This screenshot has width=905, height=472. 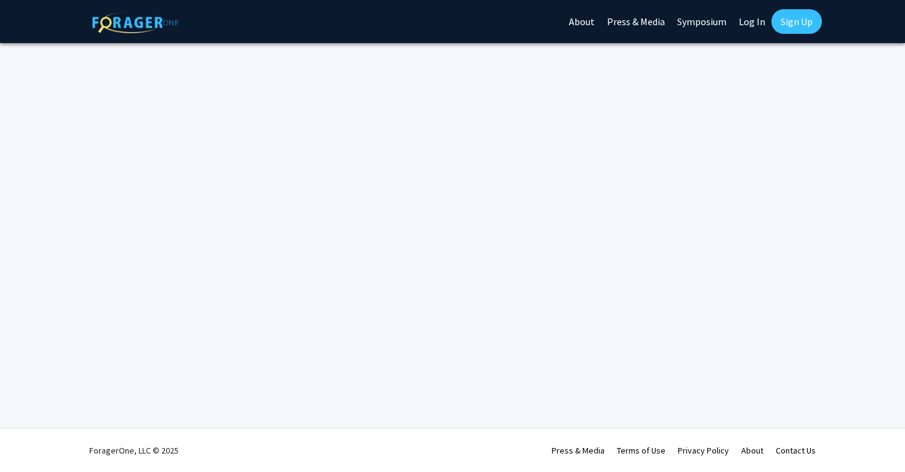 What do you see at coordinates (578, 451) in the screenshot?
I see `a: Press & Media` at bounding box center [578, 451].